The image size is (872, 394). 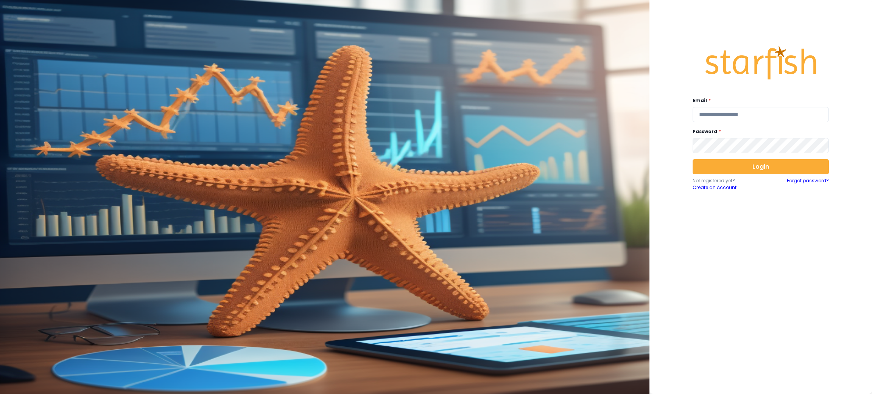 I want to click on a: Forgot password?, so click(x=808, y=184).